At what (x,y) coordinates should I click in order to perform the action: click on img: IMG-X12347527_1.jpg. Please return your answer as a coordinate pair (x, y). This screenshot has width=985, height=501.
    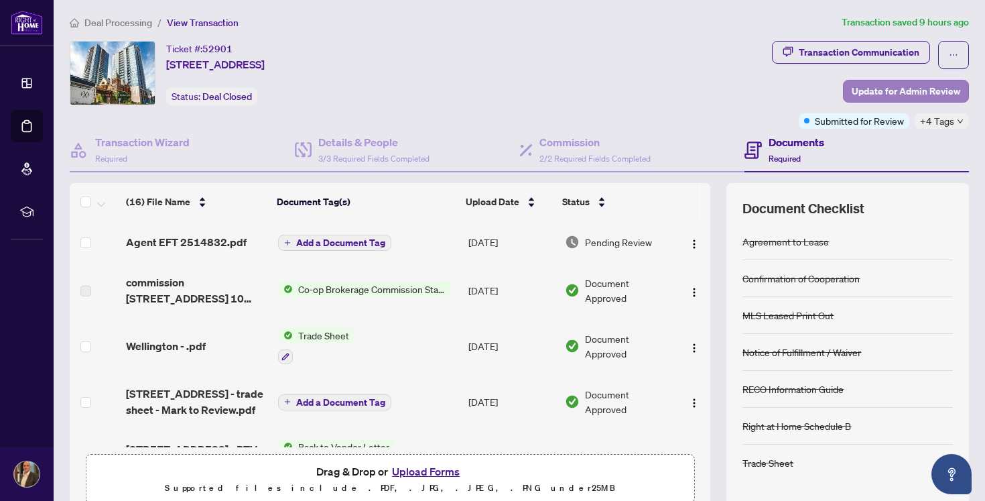
    Looking at the image, I should click on (113, 73).